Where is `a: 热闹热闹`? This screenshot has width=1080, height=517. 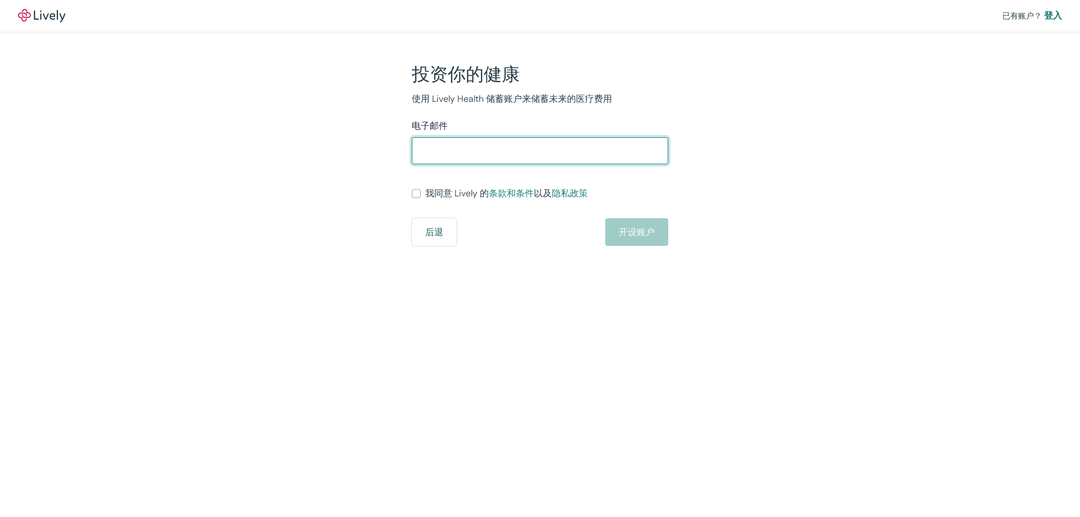 a: 热闹热闹 is located at coordinates (42, 16).